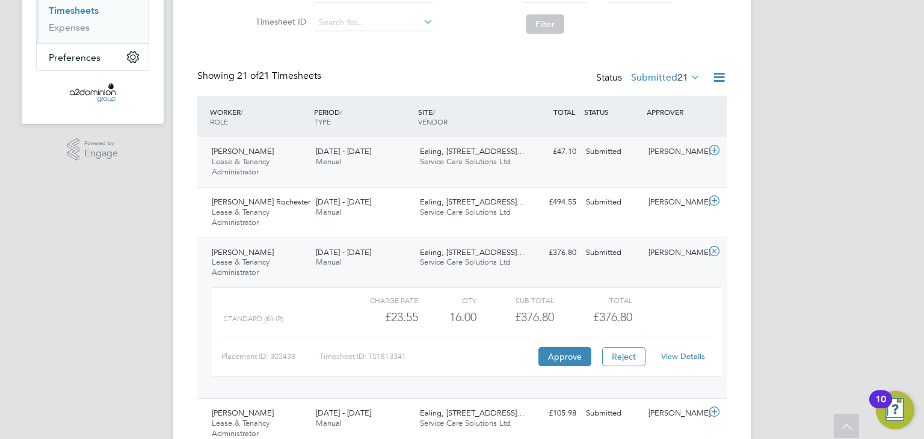 The image size is (924, 439). Describe the element at coordinates (624, 357) in the screenshot. I see `button: Reject` at that location.